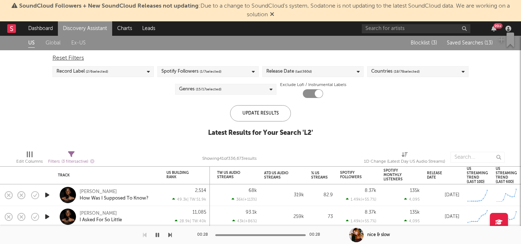  I want to click on button: 99+, so click(494, 29).